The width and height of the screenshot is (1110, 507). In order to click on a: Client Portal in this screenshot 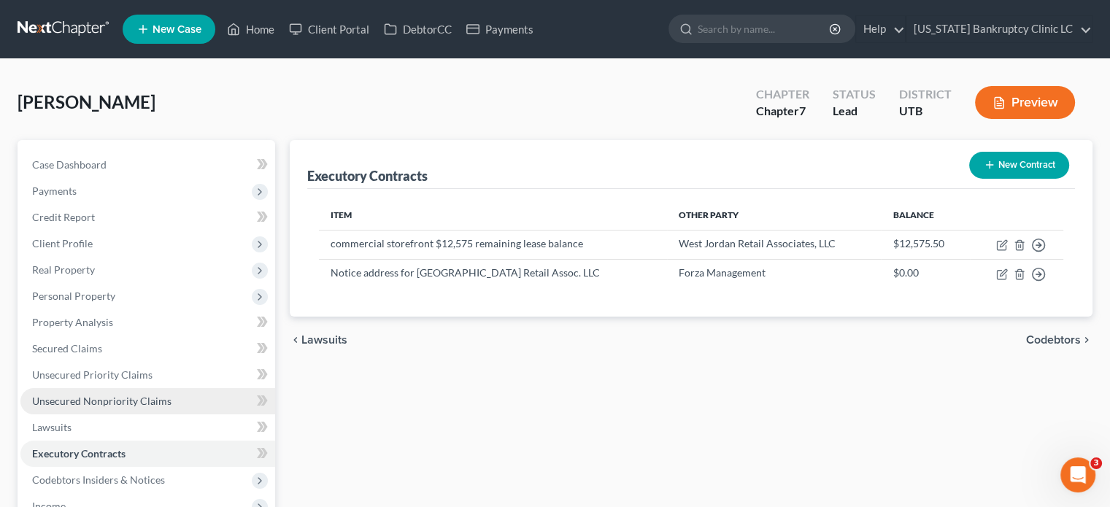, I will do `click(329, 29)`.